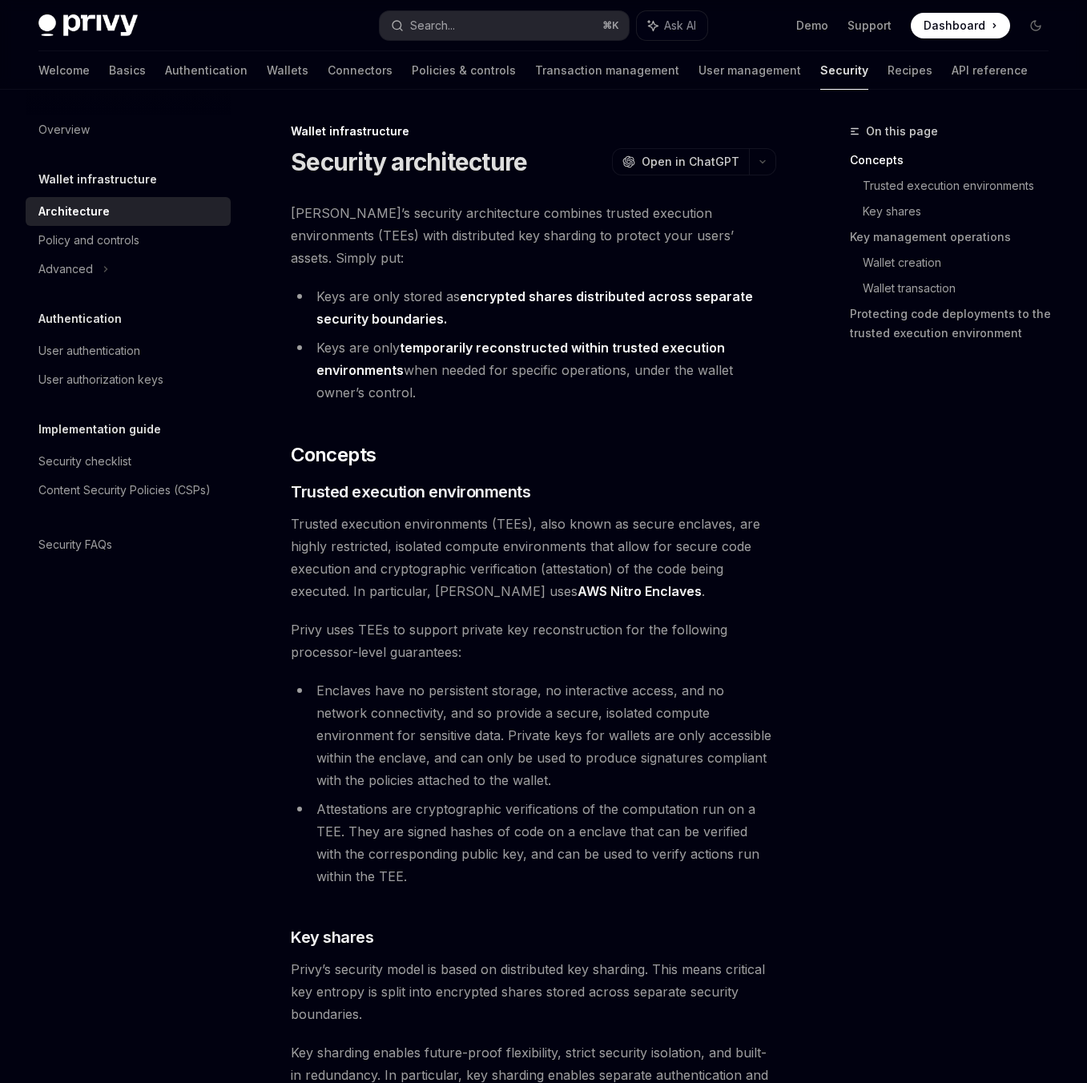 This screenshot has width=1087, height=1083. What do you see at coordinates (610, 26) in the screenshot?
I see `span: ⌘ K` at bounding box center [610, 26].